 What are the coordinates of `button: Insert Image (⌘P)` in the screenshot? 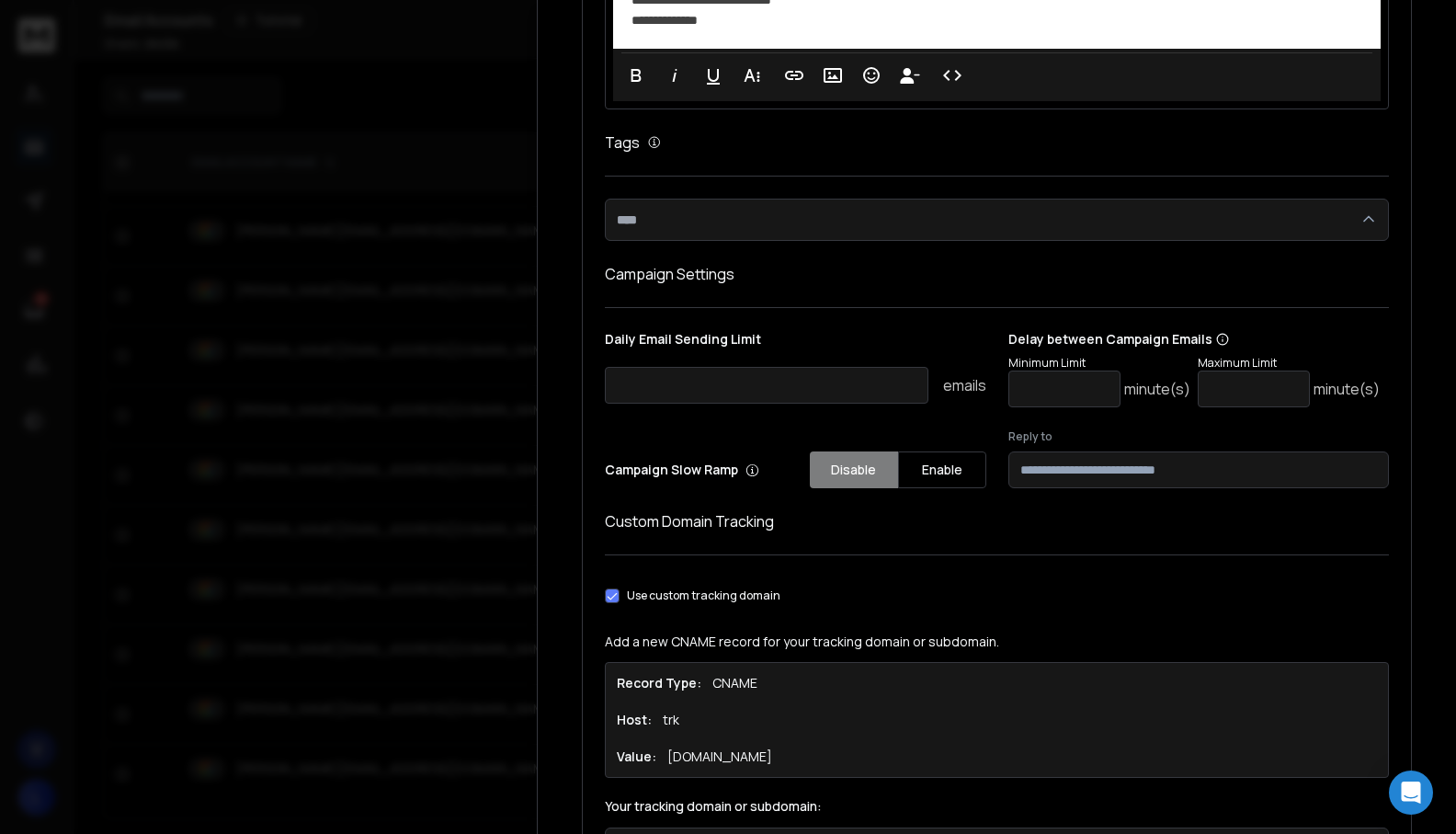 It's located at (833, 75).